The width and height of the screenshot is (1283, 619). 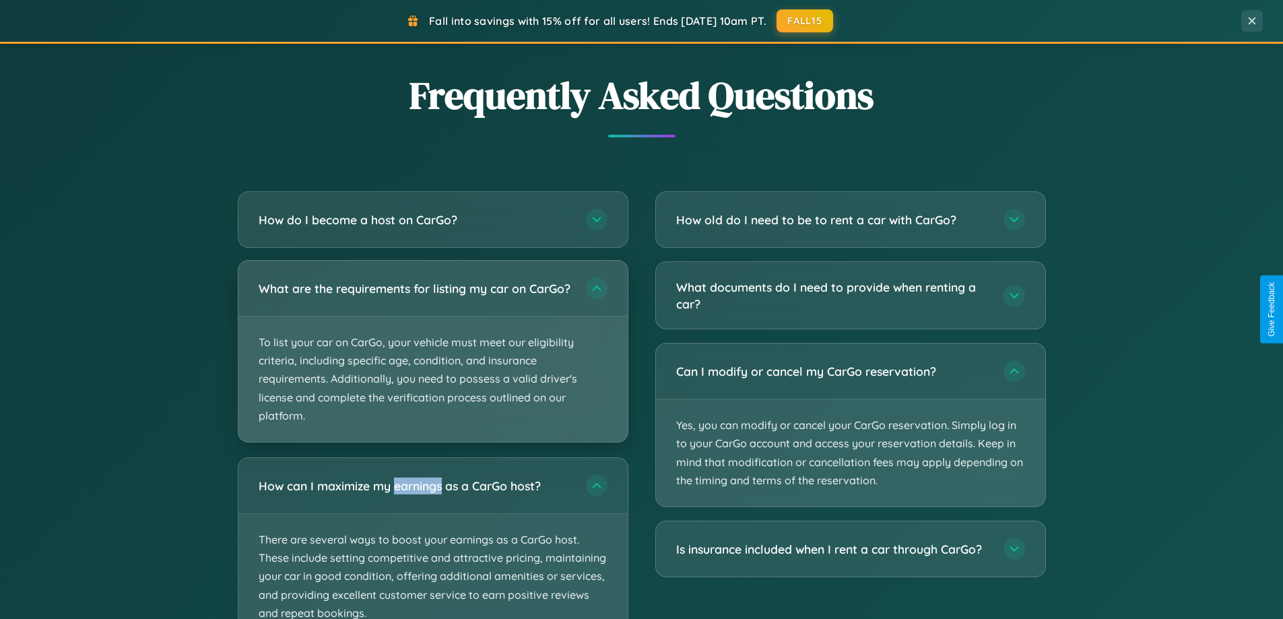 I want to click on h3: What documents do I need to provide when renting a car?, so click(x=833, y=295).